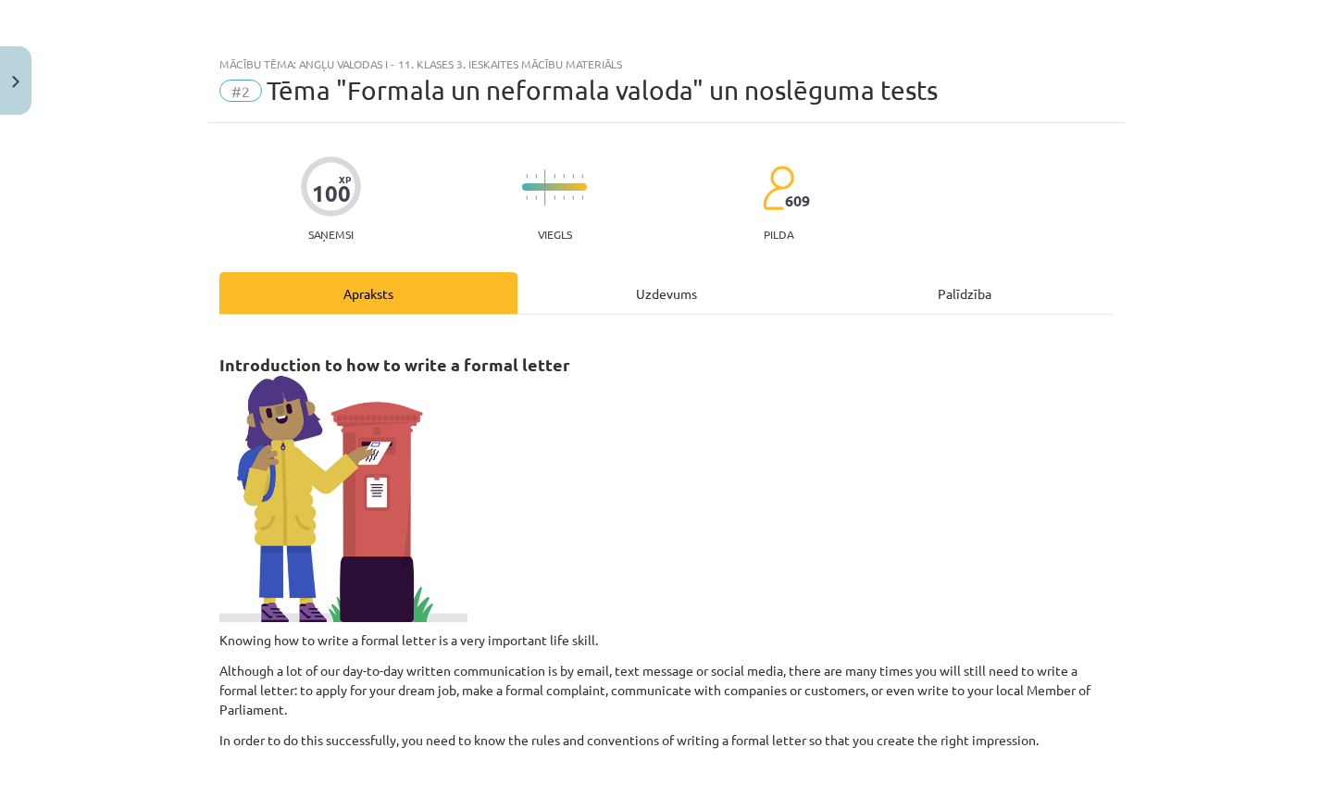 This screenshot has height=785, width=1333. What do you see at coordinates (344, 179) in the screenshot?
I see `span: XP` at bounding box center [344, 179].